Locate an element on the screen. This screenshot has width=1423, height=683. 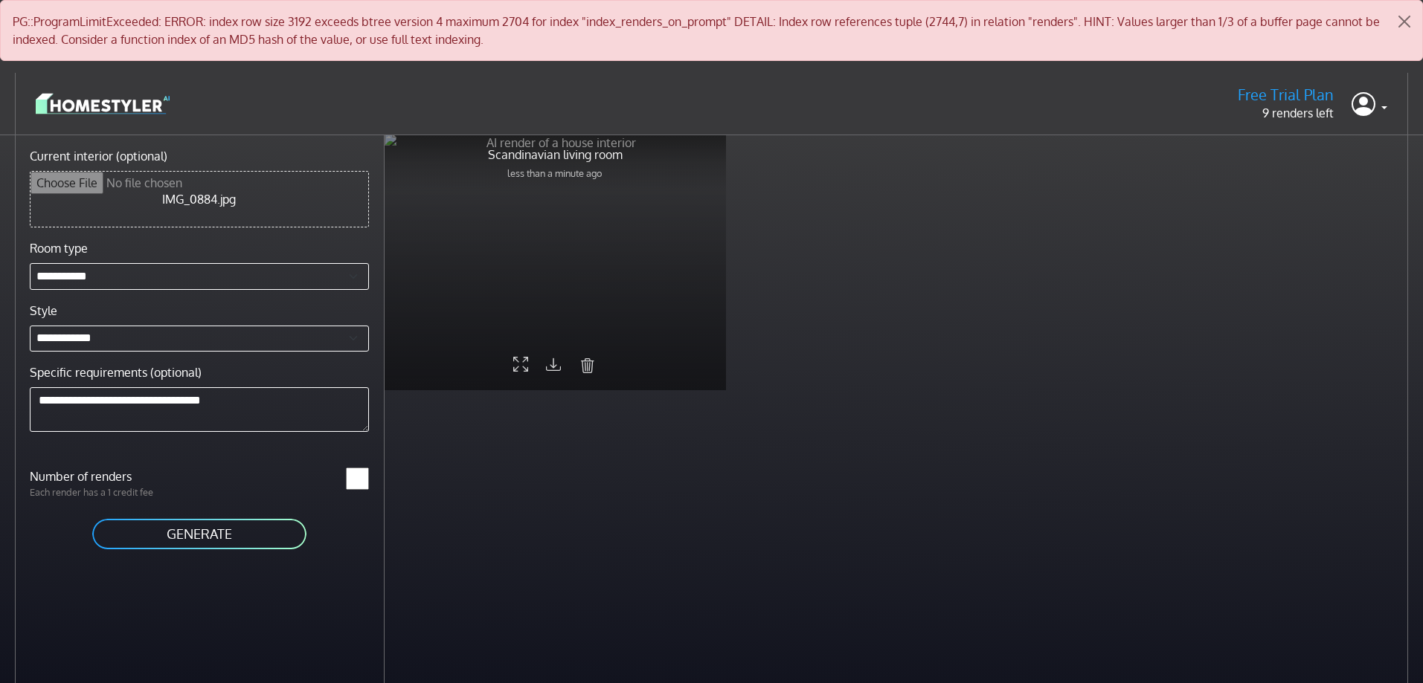
label: Style is located at coordinates (43, 311).